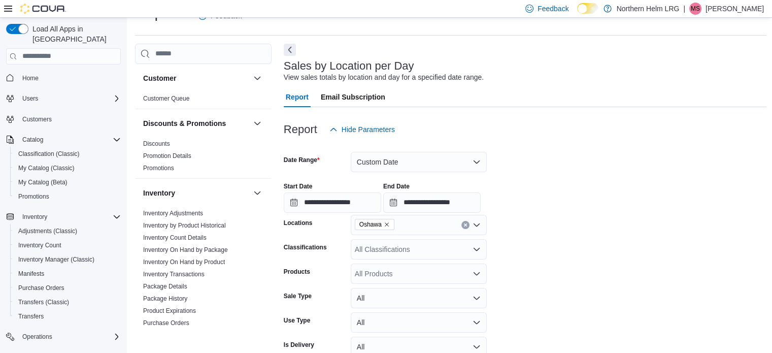 The height and width of the screenshot is (353, 772). What do you see at coordinates (353, 97) in the screenshot?
I see `span: Email Subscription` at bounding box center [353, 97].